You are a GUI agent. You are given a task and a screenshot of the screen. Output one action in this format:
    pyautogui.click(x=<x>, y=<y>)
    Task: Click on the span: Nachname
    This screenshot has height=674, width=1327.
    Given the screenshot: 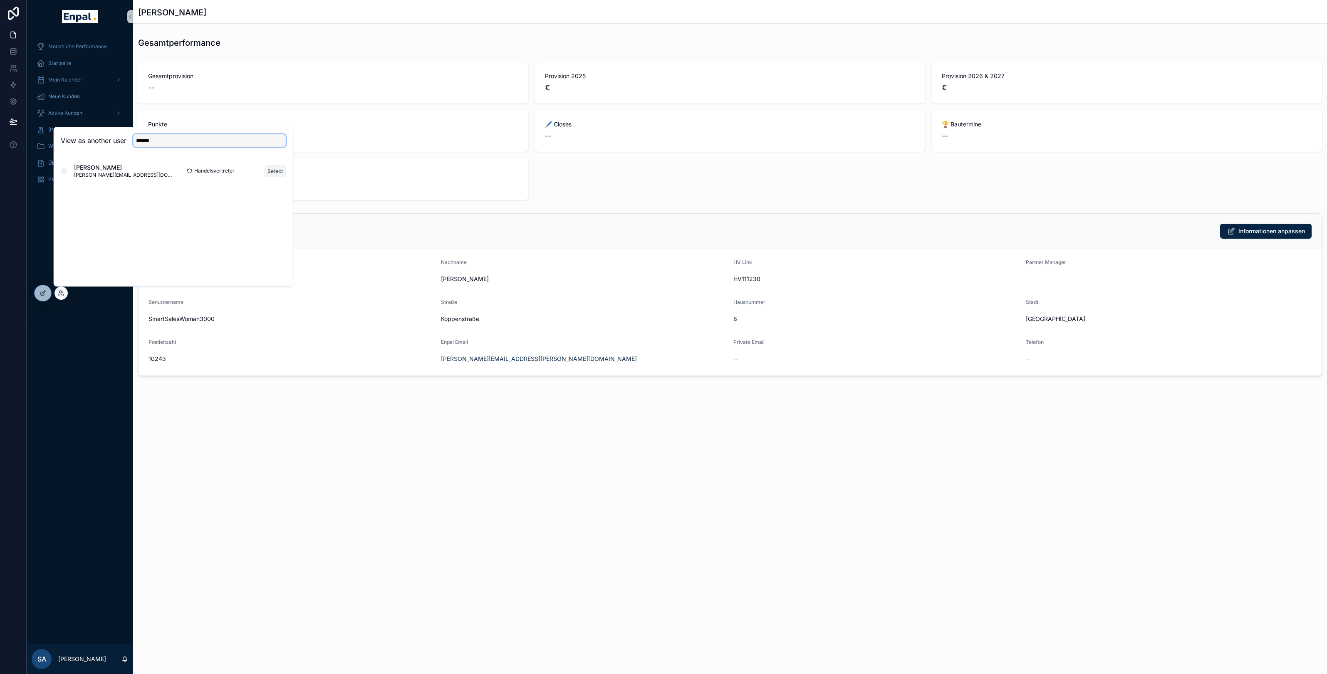 What is the action you would take?
    pyautogui.click(x=454, y=262)
    